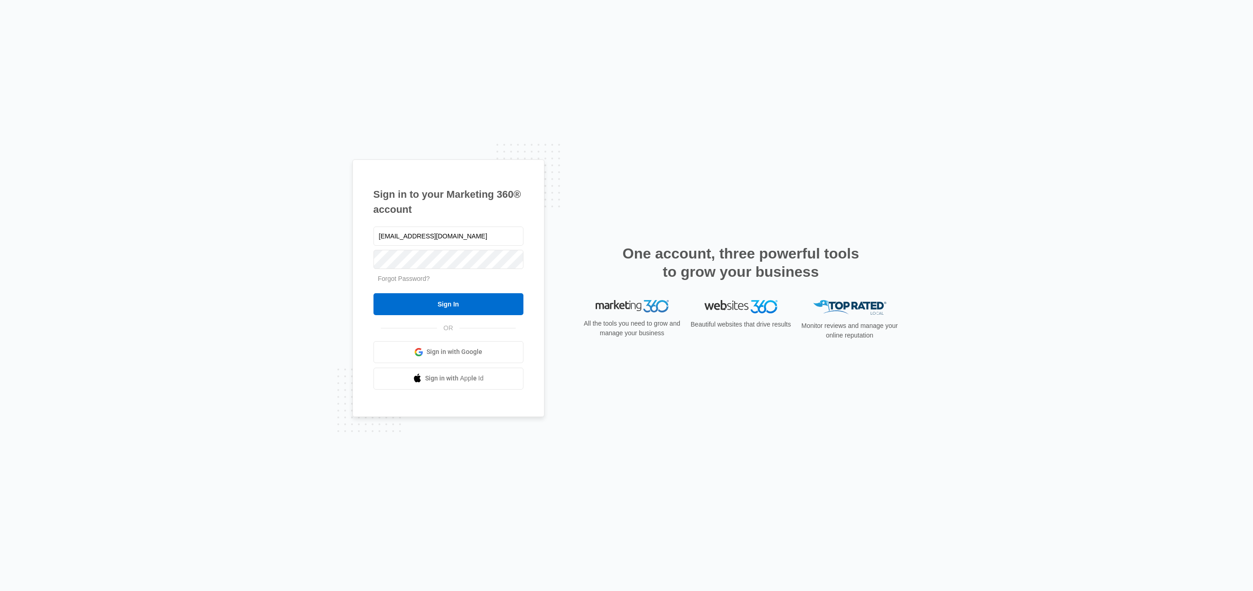 The width and height of the screenshot is (1253, 591). Describe the element at coordinates (448, 304) in the screenshot. I see `input: Sign In` at that location.